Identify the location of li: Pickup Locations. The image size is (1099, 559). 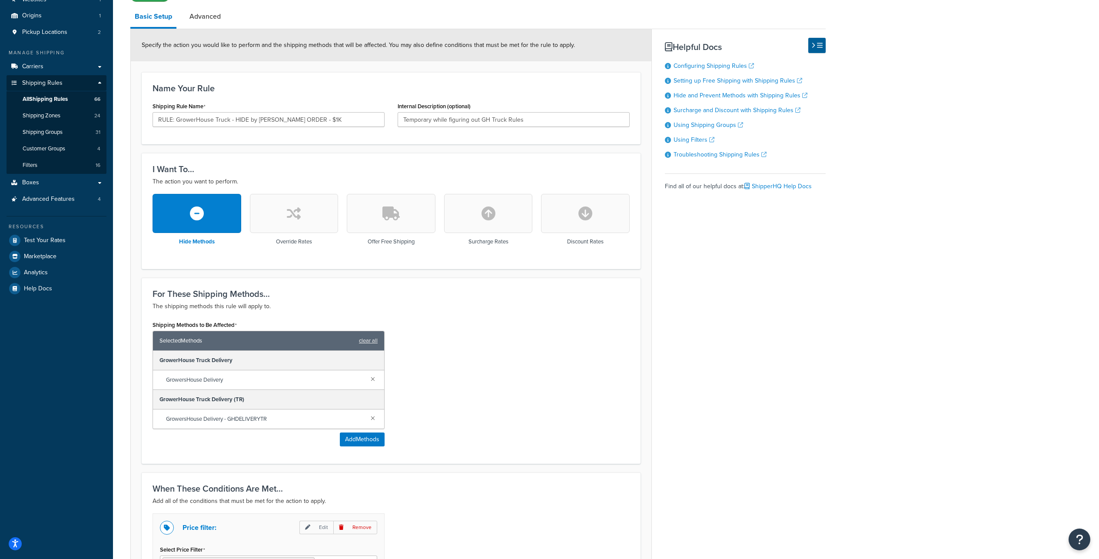
(57, 32).